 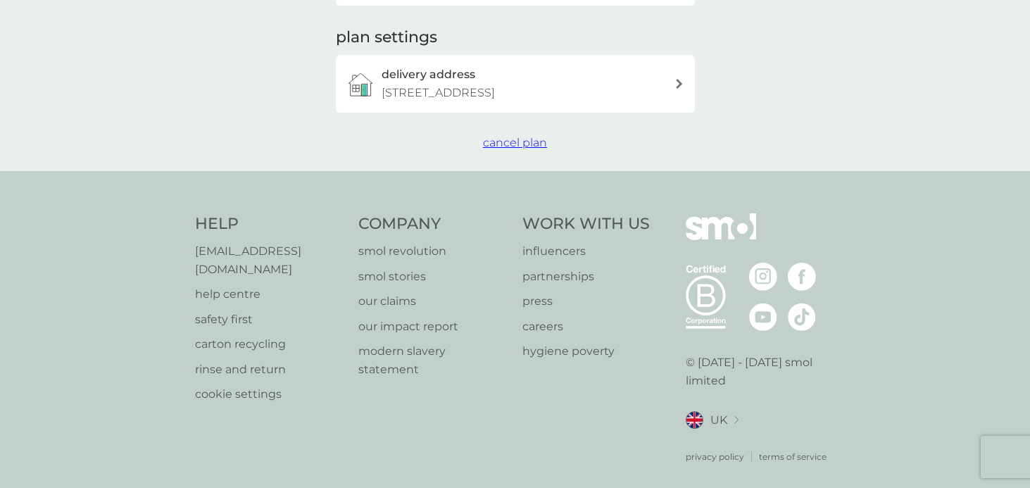 What do you see at coordinates (793, 456) in the screenshot?
I see `p: terms of service` at bounding box center [793, 456].